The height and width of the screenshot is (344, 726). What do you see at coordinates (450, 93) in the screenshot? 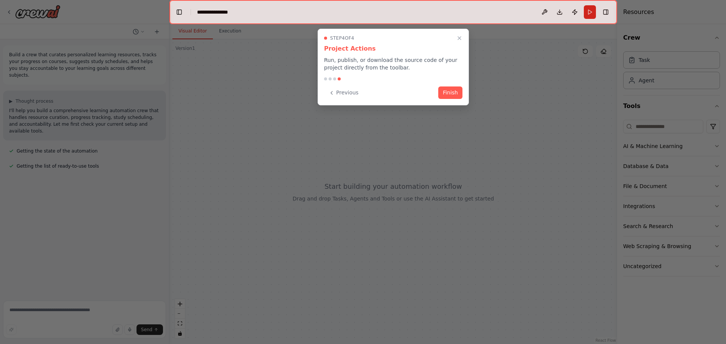
I see `button: Finish` at bounding box center [450, 93].